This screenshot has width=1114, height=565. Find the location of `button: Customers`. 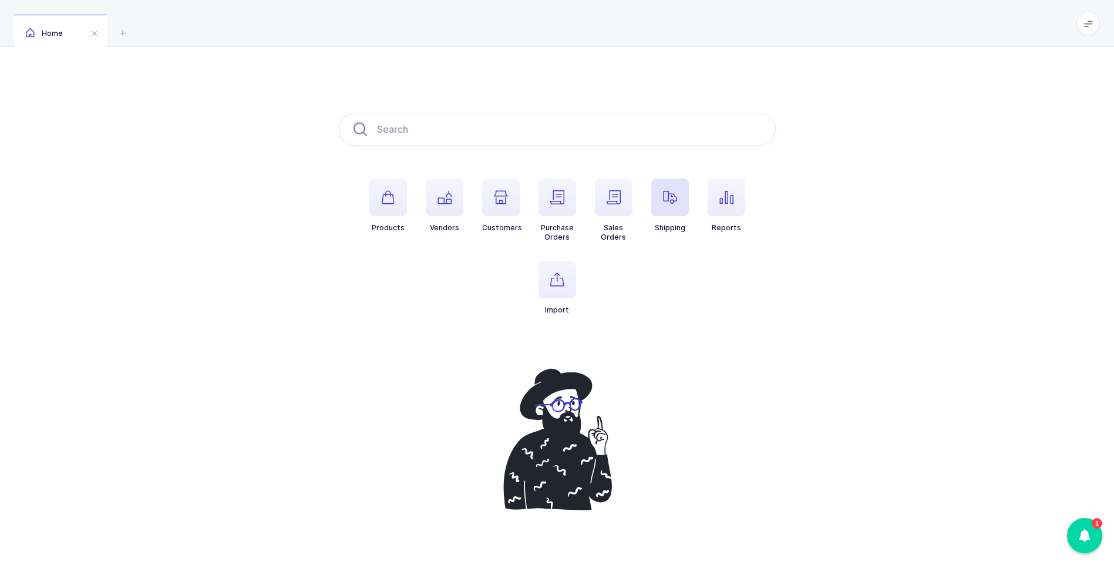

button: Customers is located at coordinates (502, 205).